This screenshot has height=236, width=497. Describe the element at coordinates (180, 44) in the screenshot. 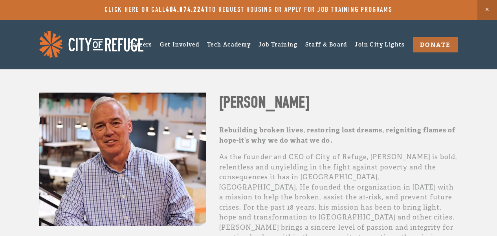

I see `a: Get Involved` at that location.